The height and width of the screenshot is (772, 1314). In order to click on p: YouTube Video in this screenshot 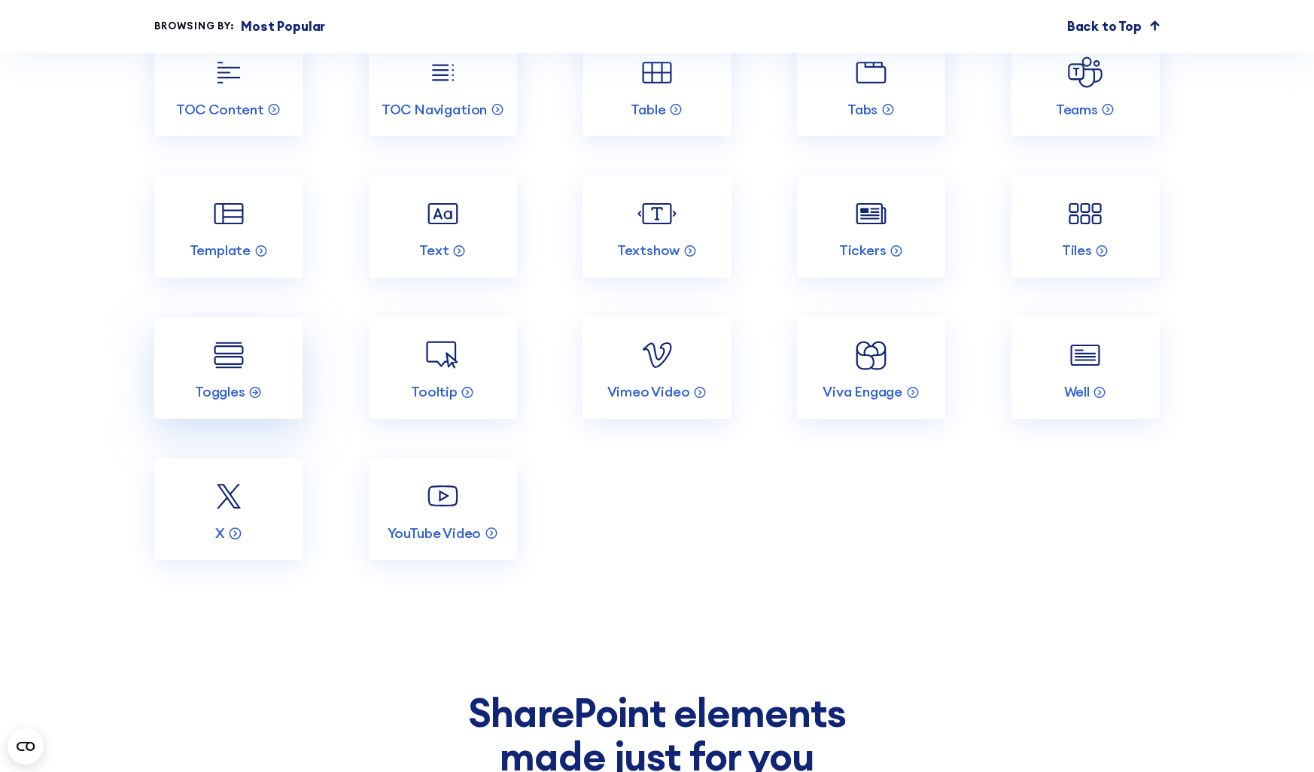, I will do `click(434, 534)`.